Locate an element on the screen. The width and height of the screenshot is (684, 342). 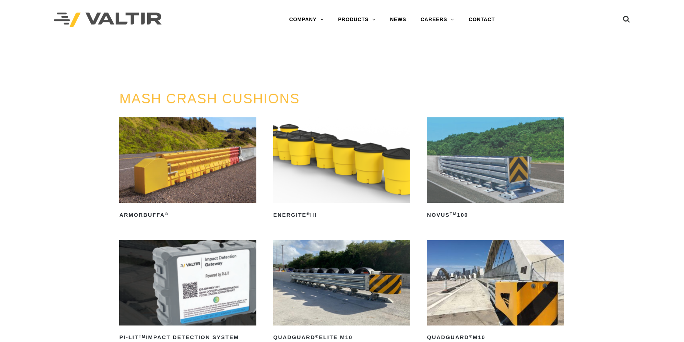
h2: NOVUS 100 is located at coordinates (495, 215).